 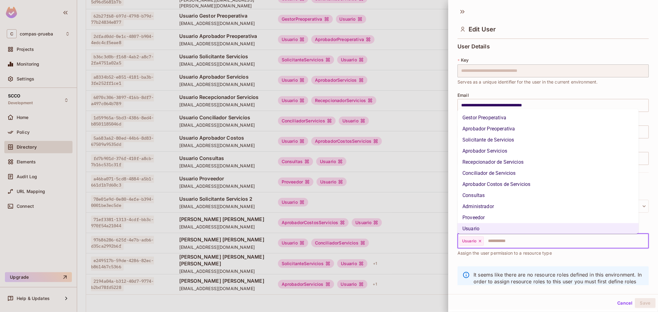 I want to click on div: Usuario, so click(x=471, y=241).